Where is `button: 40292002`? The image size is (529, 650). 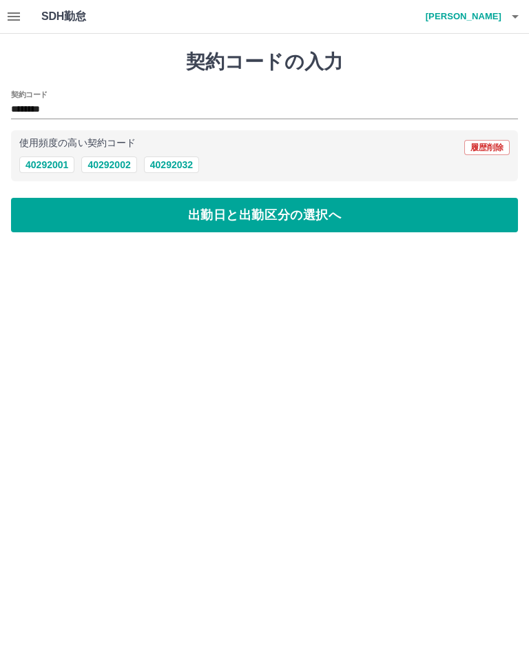 button: 40292002 is located at coordinates (109, 165).